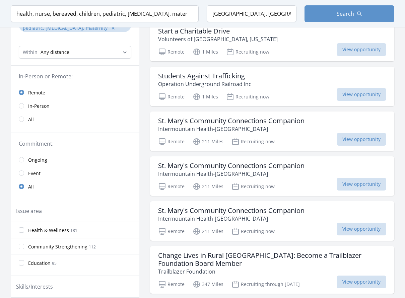  Describe the element at coordinates (21, 247) in the screenshot. I see `input: Community Strengthening 112` at that location.